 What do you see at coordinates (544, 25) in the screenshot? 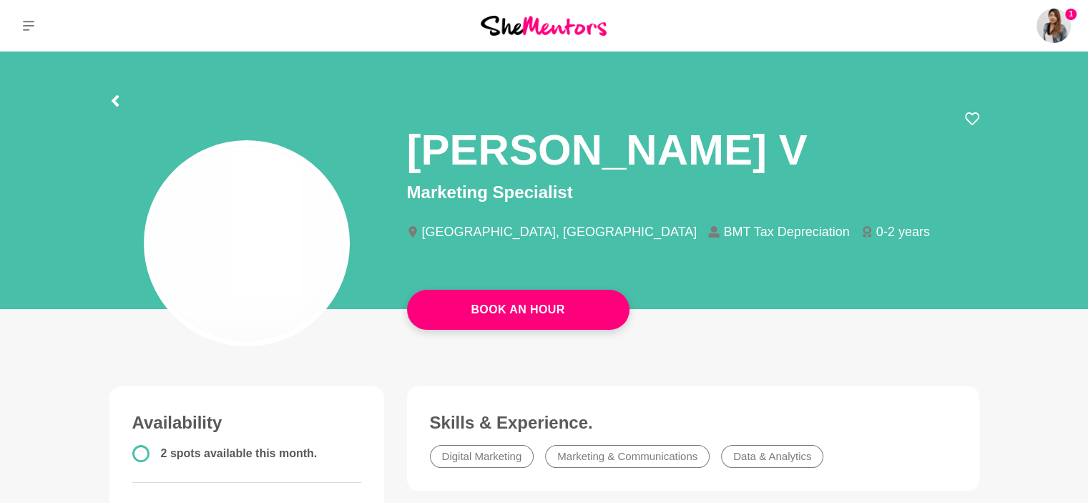
I see `img: She Mentors Logo` at bounding box center [544, 25].